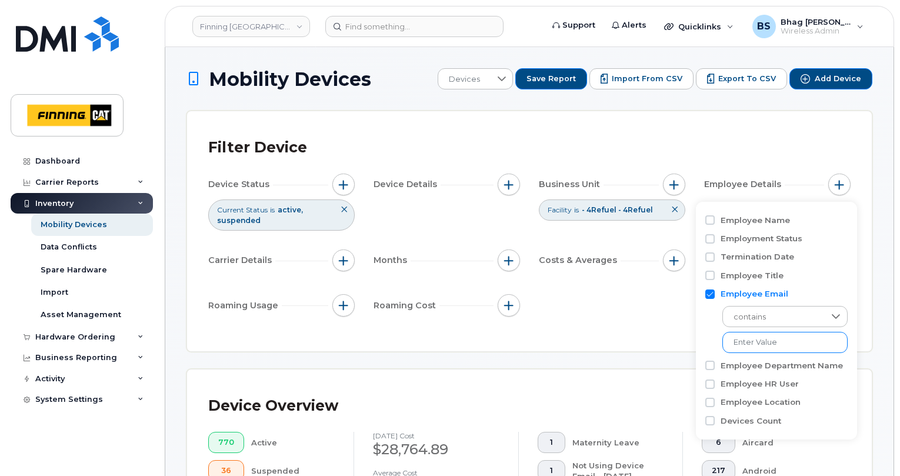  What do you see at coordinates (718, 470) in the screenshot?
I see `span: 217` at bounding box center [718, 470].